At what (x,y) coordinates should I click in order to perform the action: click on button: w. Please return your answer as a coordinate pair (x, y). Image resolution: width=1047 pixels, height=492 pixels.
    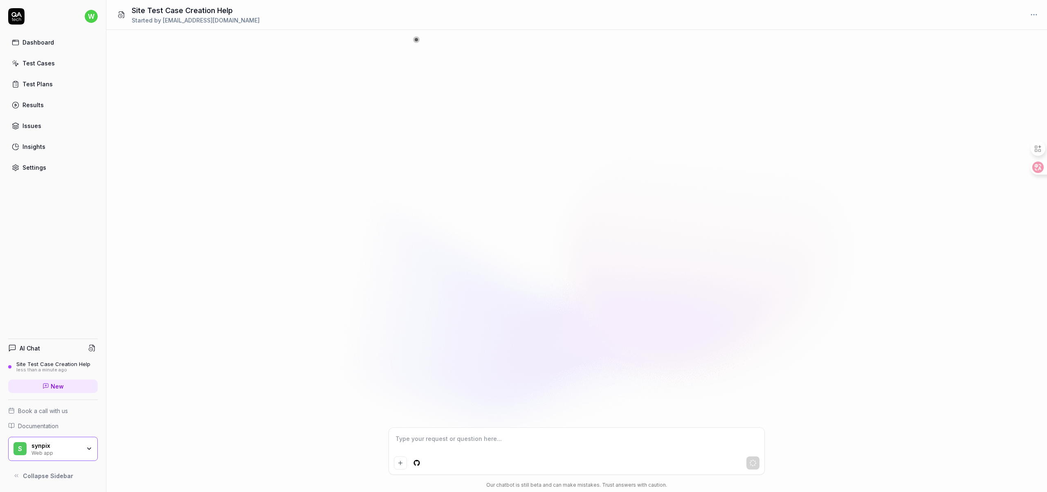
    Looking at the image, I should click on (91, 16).